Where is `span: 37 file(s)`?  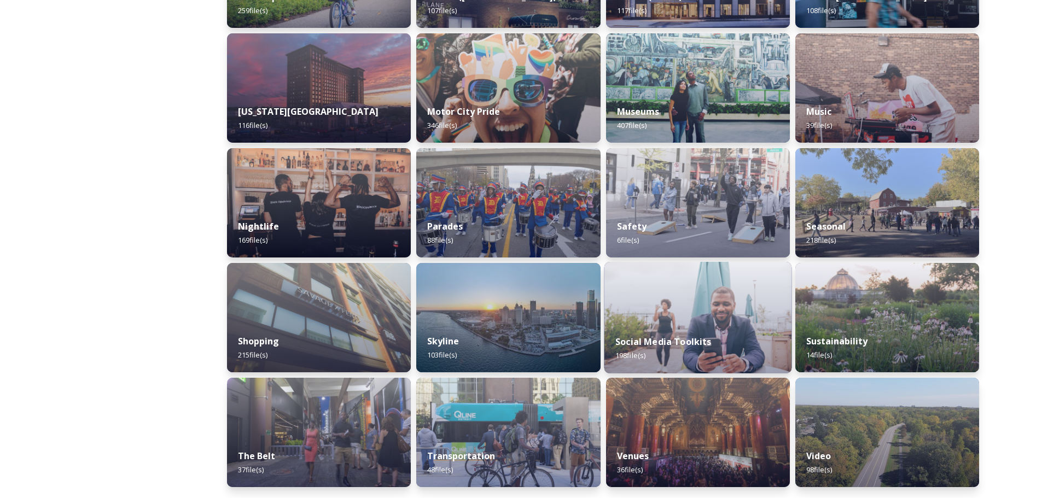 span: 37 file(s) is located at coordinates (250, 470).